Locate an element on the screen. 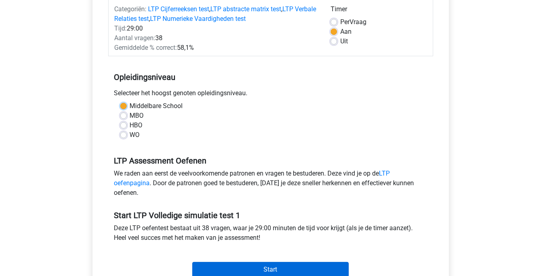  div: 58,1% is located at coordinates (216, 48).